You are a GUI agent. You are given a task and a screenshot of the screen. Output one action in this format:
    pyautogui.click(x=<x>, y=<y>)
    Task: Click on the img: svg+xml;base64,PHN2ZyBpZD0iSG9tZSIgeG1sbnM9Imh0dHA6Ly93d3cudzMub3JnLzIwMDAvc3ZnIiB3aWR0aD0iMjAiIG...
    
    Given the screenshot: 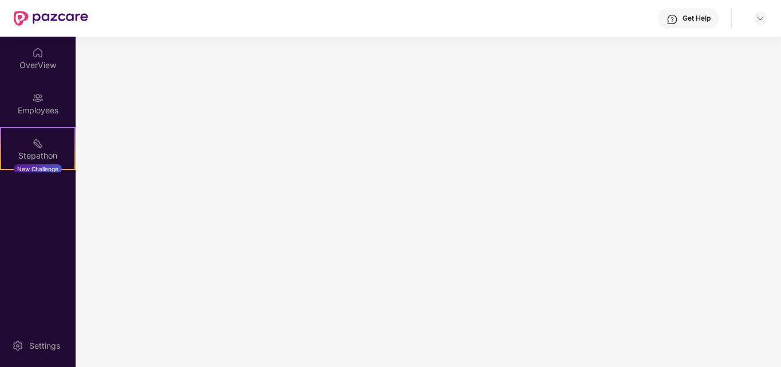 What is the action you would take?
    pyautogui.click(x=38, y=53)
    